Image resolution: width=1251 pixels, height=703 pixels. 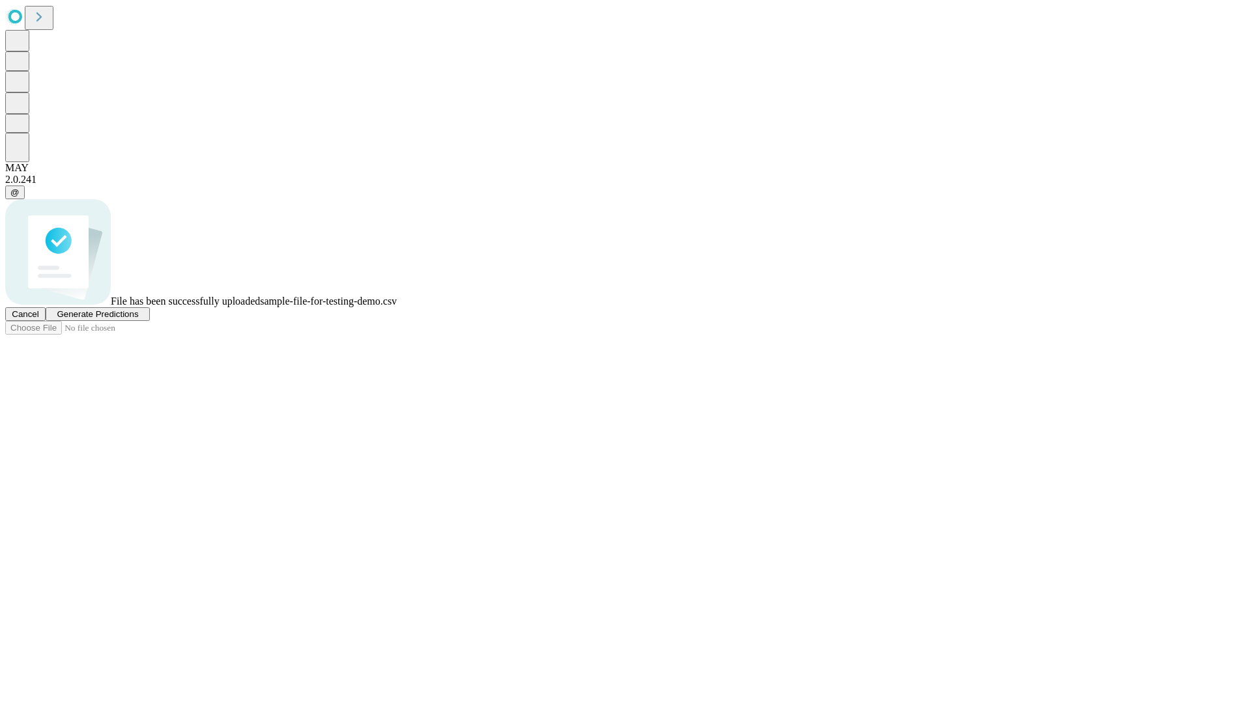 I want to click on div: 2.0.241, so click(x=625, y=180).